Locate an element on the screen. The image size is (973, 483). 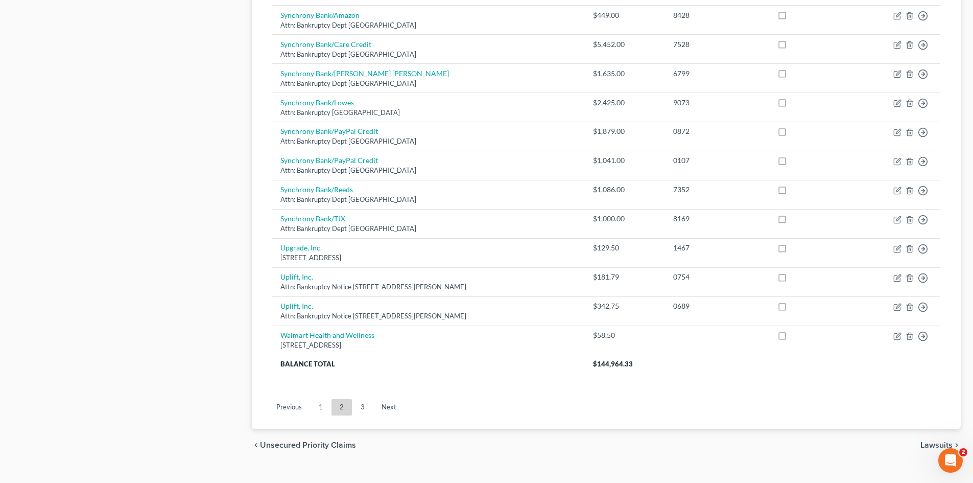
div: 0872 is located at coordinates (717, 131).